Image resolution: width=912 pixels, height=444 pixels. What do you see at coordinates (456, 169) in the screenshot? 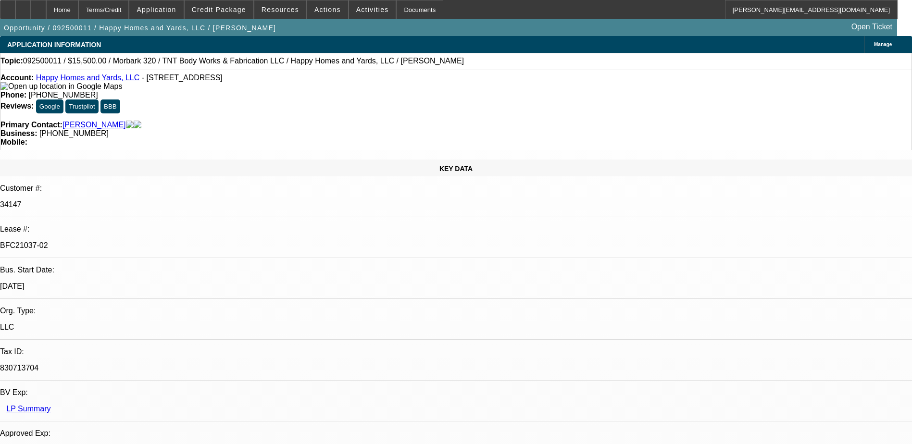
I see `span: KEY DATA` at bounding box center [456, 169].